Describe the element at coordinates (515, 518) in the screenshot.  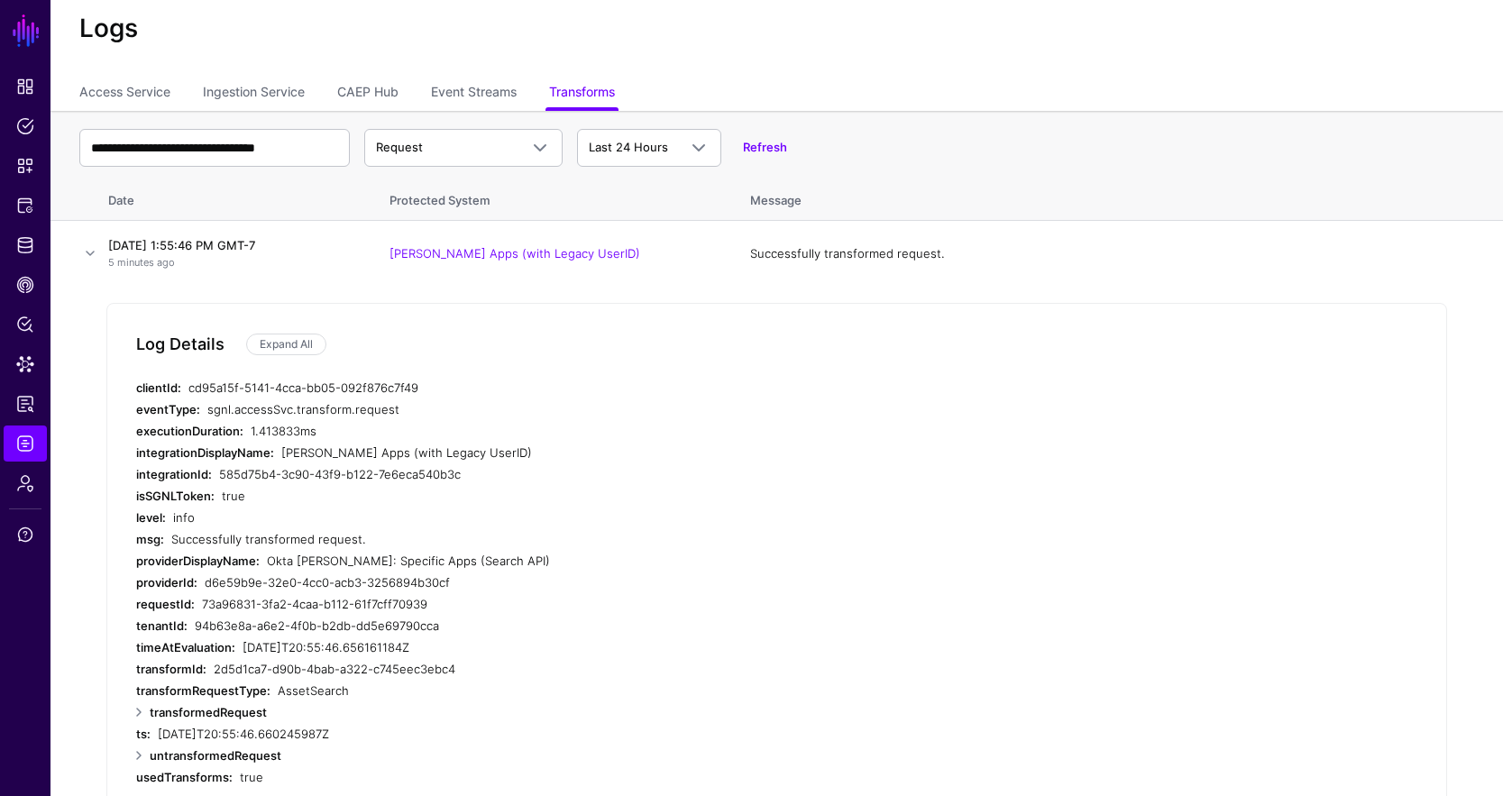
I see `div: info` at that location.